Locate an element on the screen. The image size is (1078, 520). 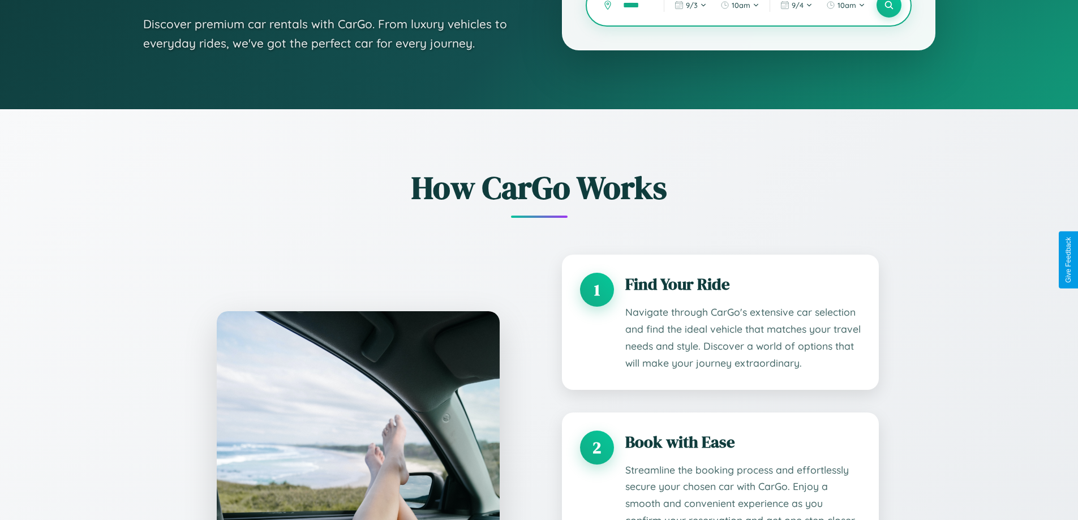
div: 1 is located at coordinates (597, 290).